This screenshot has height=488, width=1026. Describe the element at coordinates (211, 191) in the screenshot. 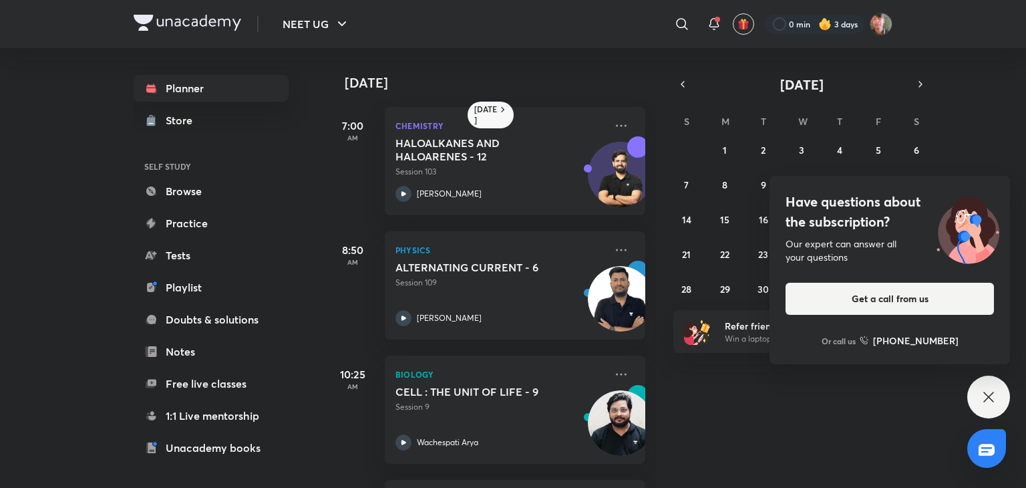

I see `a: Browse` at that location.